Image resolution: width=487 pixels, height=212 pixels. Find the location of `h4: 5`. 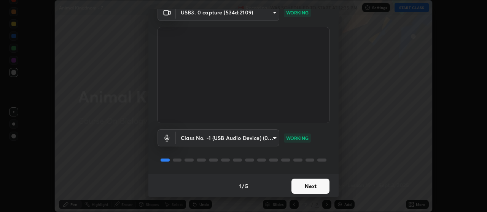

h4: 5 is located at coordinates (246, 186).